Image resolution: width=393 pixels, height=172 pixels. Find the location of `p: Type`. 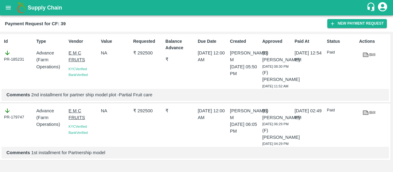

p: Type is located at coordinates (51, 41).